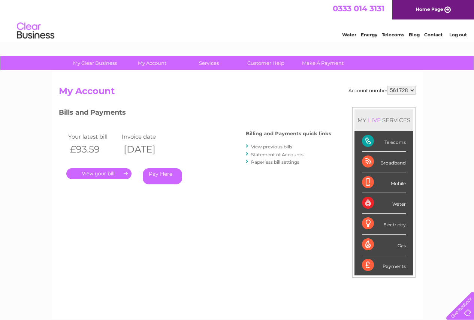  Describe the element at coordinates (383, 182) in the screenshot. I see `div: Mobile` at that location.